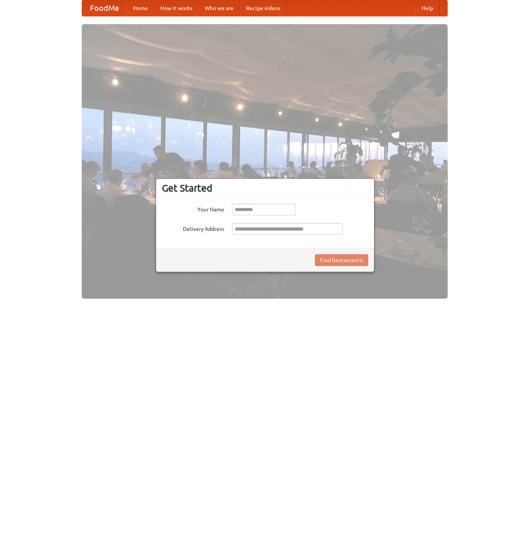 The height and width of the screenshot is (551, 529). What do you see at coordinates (219, 8) in the screenshot?
I see `a: Who we are` at bounding box center [219, 8].